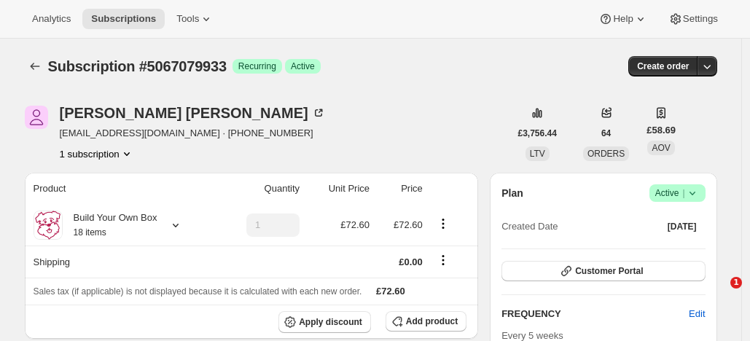 The width and height of the screenshot is (750, 341). Describe the element at coordinates (623, 19) in the screenshot. I see `span: Help` at that location.